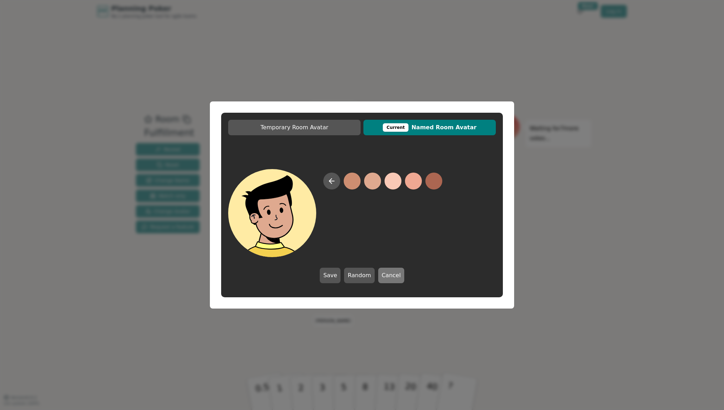 Image resolution: width=724 pixels, height=410 pixels. Describe the element at coordinates (430, 127) in the screenshot. I see `span: Named Room Avatar` at that location.